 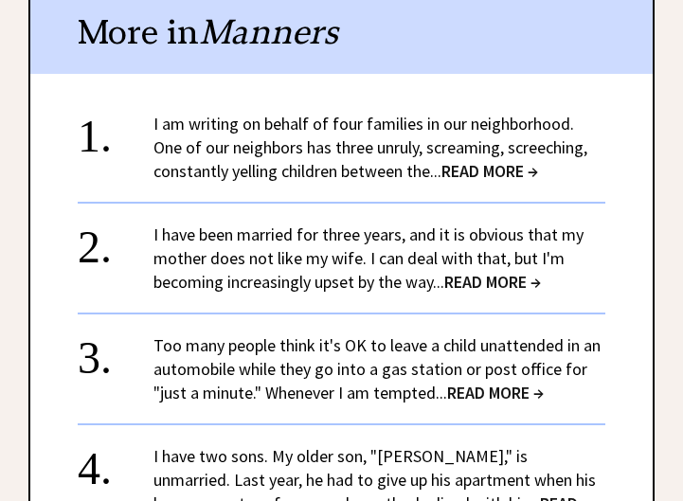 What do you see at coordinates (370, 147) in the screenshot?
I see `a: I am writing on behalf of four families in our neighborhood. One of our neighbors has three unrul...` at bounding box center [370, 147].